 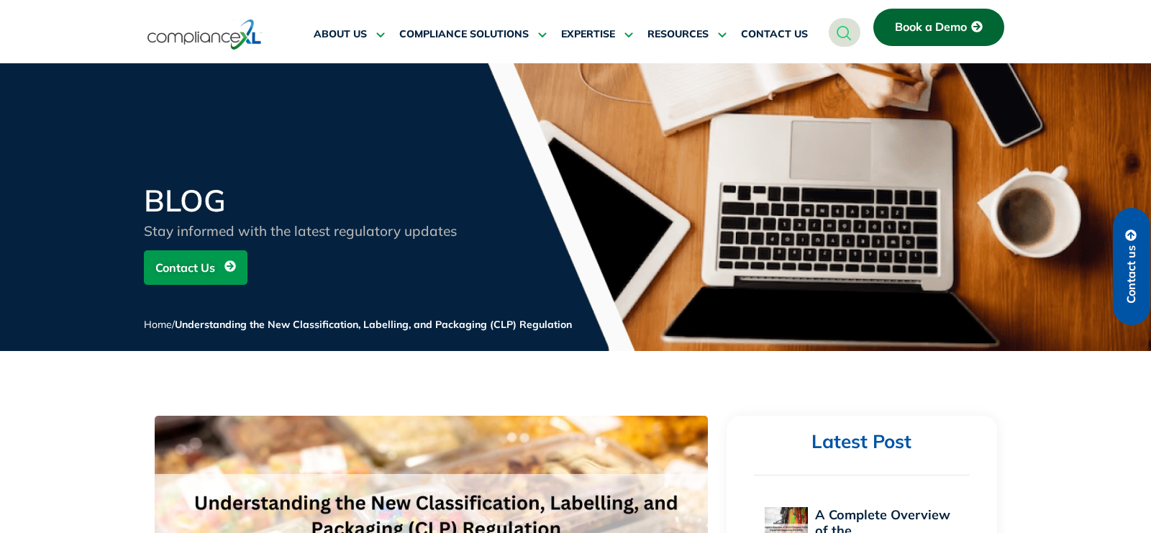 I want to click on span: Understanding the New Classification, Labelling, and Packaging (CLP) Regulation, so click(x=373, y=324).